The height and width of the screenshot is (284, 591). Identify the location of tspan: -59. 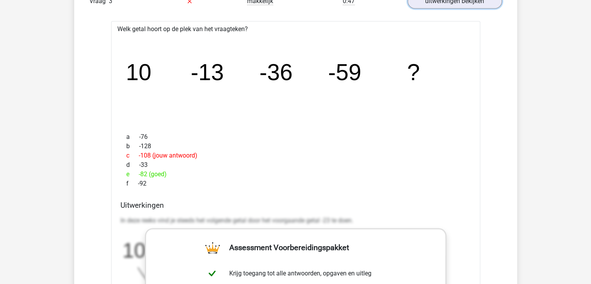
(345, 72).